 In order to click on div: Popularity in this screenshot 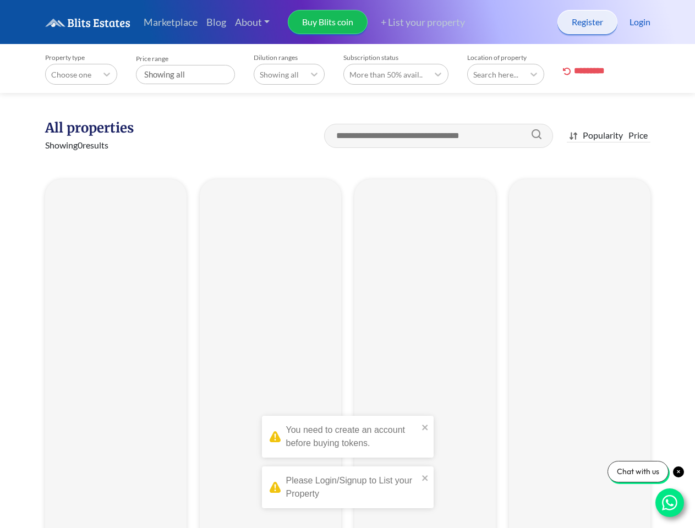, I will do `click(602, 135)`.